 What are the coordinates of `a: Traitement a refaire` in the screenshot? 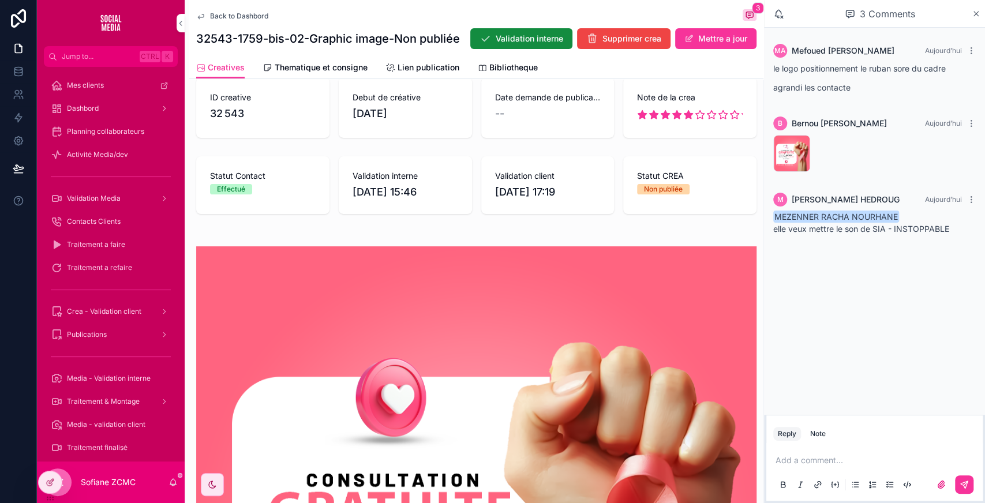 It's located at (111, 268).